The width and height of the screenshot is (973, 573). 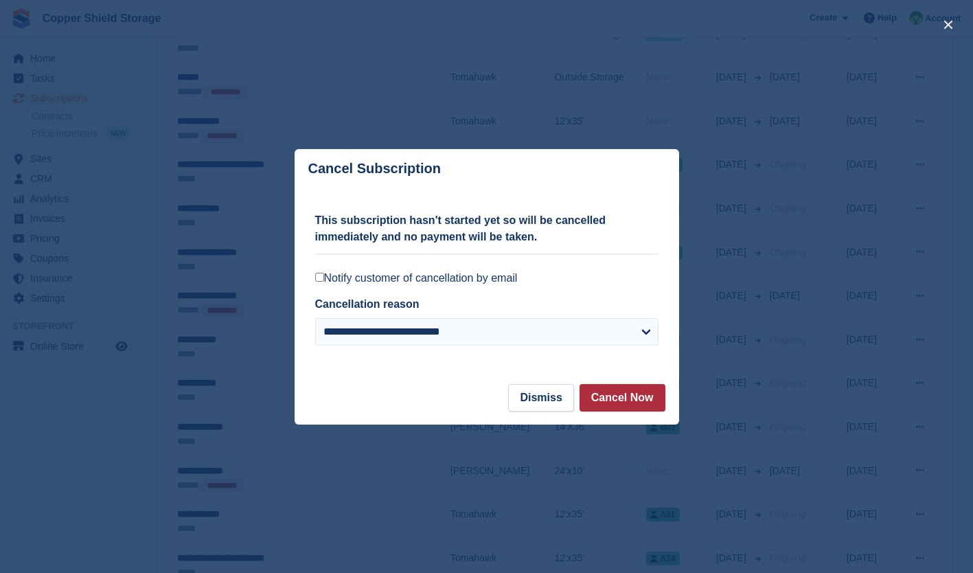 What do you see at coordinates (487, 278) in the screenshot?
I see `label: Notify customer of cancellation by email` at bounding box center [487, 278].